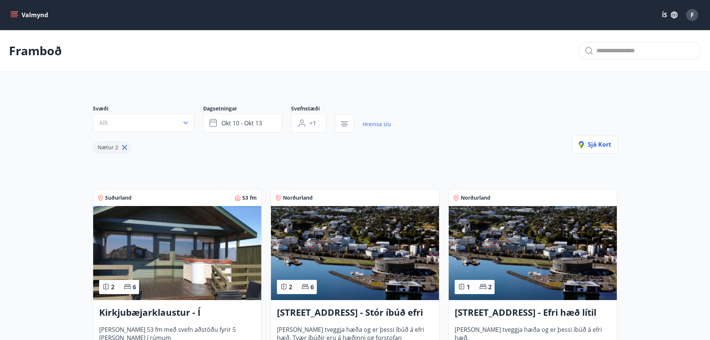  I want to click on span: Svæði, so click(148, 109).